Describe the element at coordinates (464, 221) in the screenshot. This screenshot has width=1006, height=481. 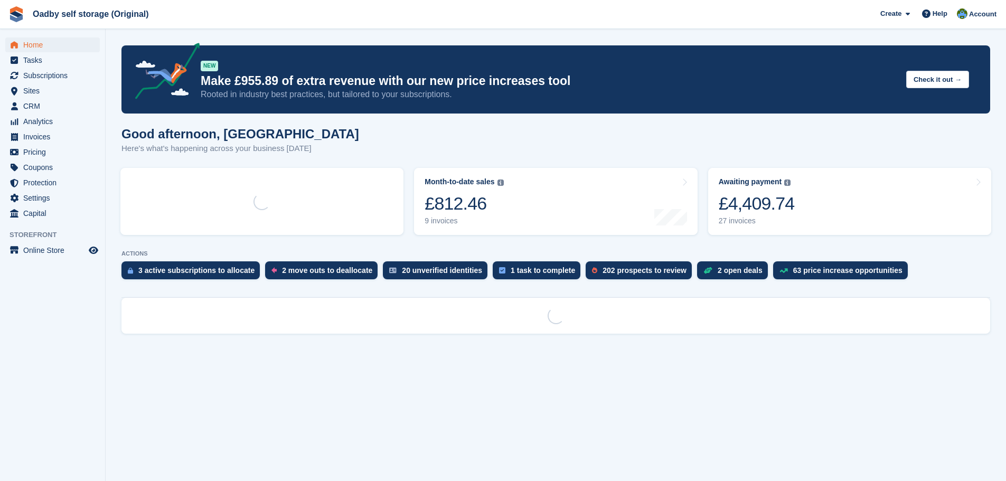
I see `div: 9 invoices` at that location.